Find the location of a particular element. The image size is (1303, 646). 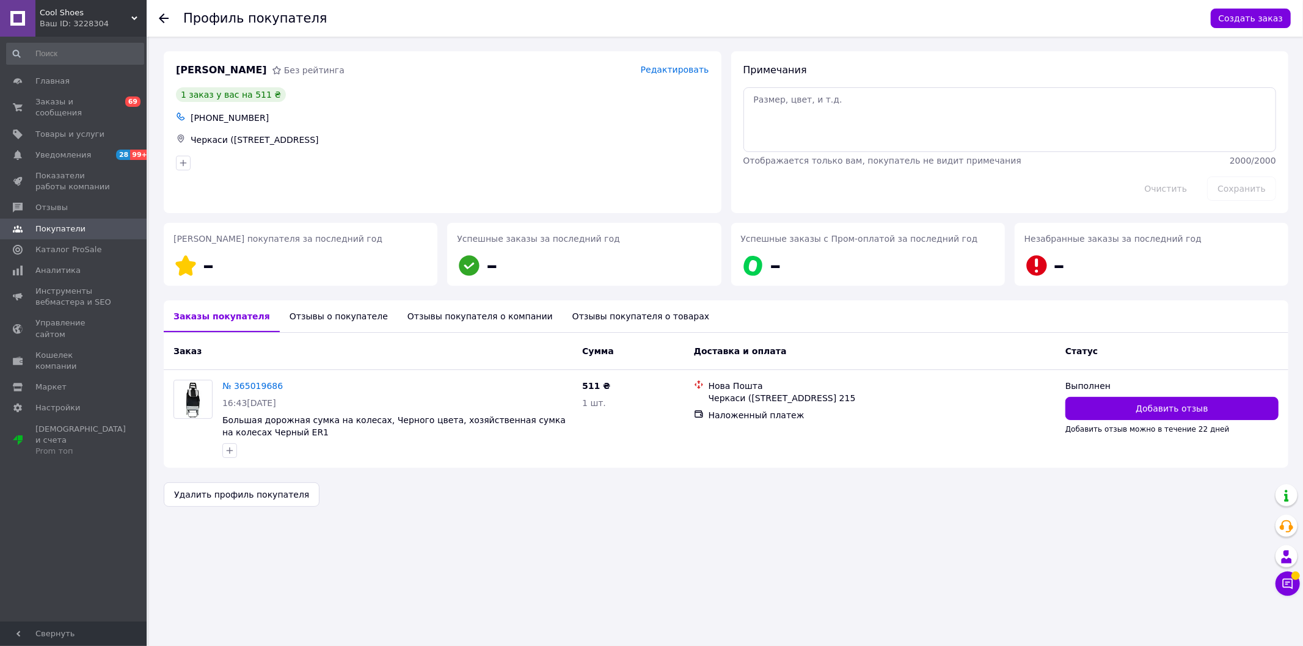

span: Управление сайтом is located at coordinates (74, 329).